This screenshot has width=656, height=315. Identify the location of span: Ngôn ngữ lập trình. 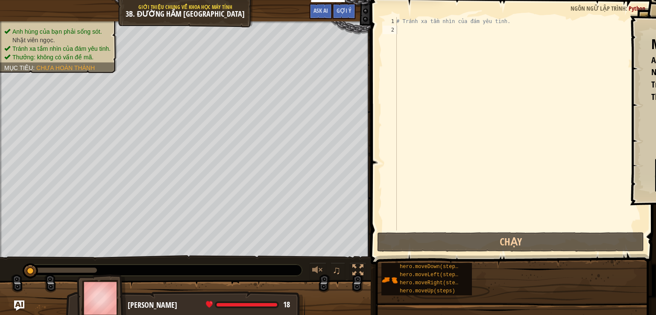
(598, 8).